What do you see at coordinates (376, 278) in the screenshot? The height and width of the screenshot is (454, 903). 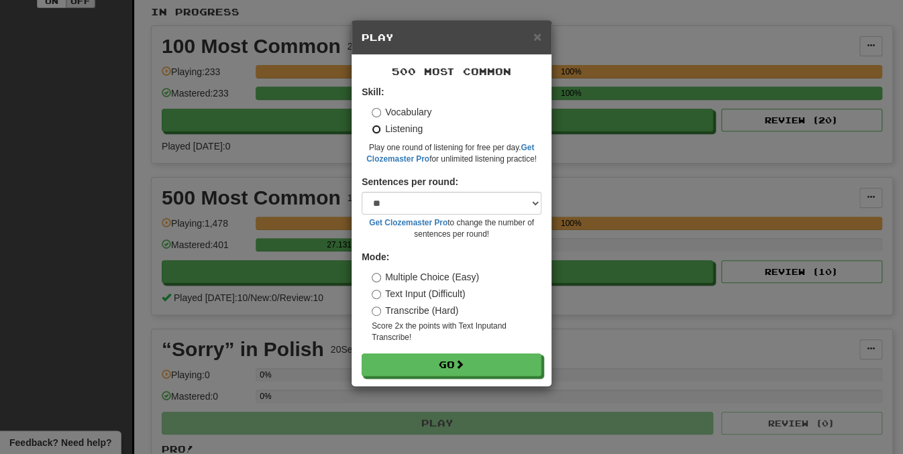 I see `input: Multiple Choice (Easy)` at bounding box center [376, 278].